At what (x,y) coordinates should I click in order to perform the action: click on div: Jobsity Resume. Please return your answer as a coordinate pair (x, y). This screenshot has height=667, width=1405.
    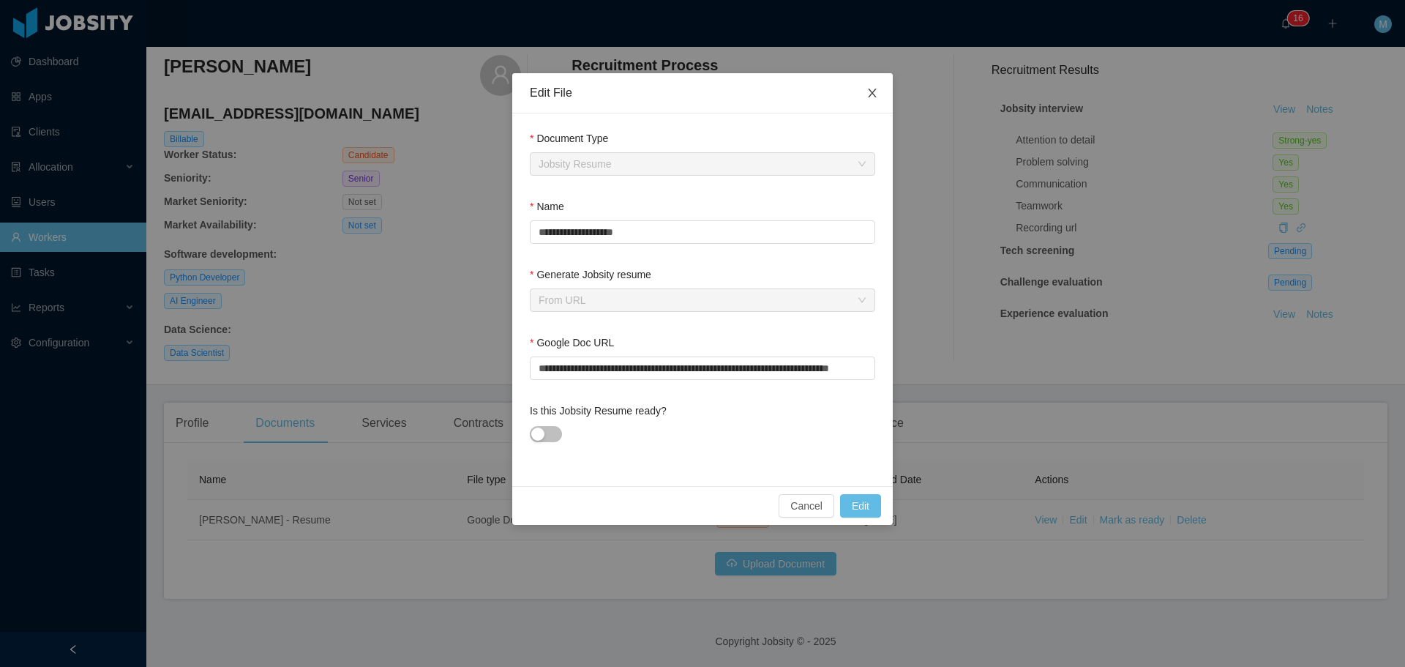
    Looking at the image, I should click on (575, 164).